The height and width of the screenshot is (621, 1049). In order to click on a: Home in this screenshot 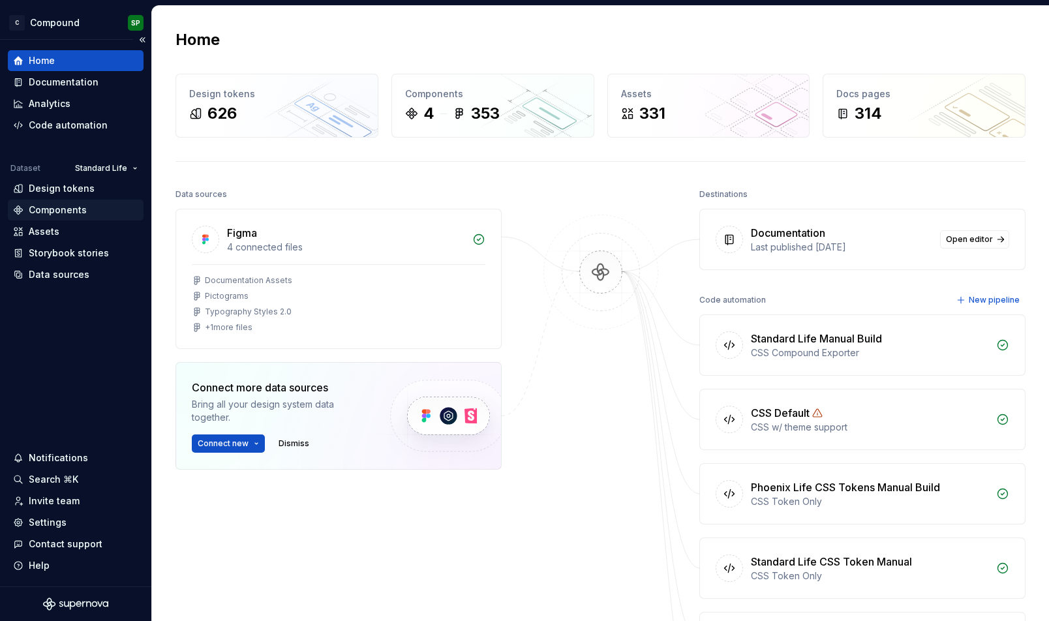, I will do `click(76, 61)`.